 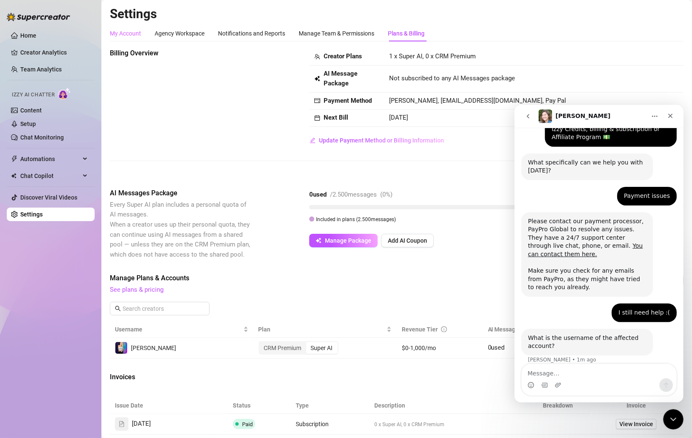 I want to click on th: Invoice, so click(x=637, y=405).